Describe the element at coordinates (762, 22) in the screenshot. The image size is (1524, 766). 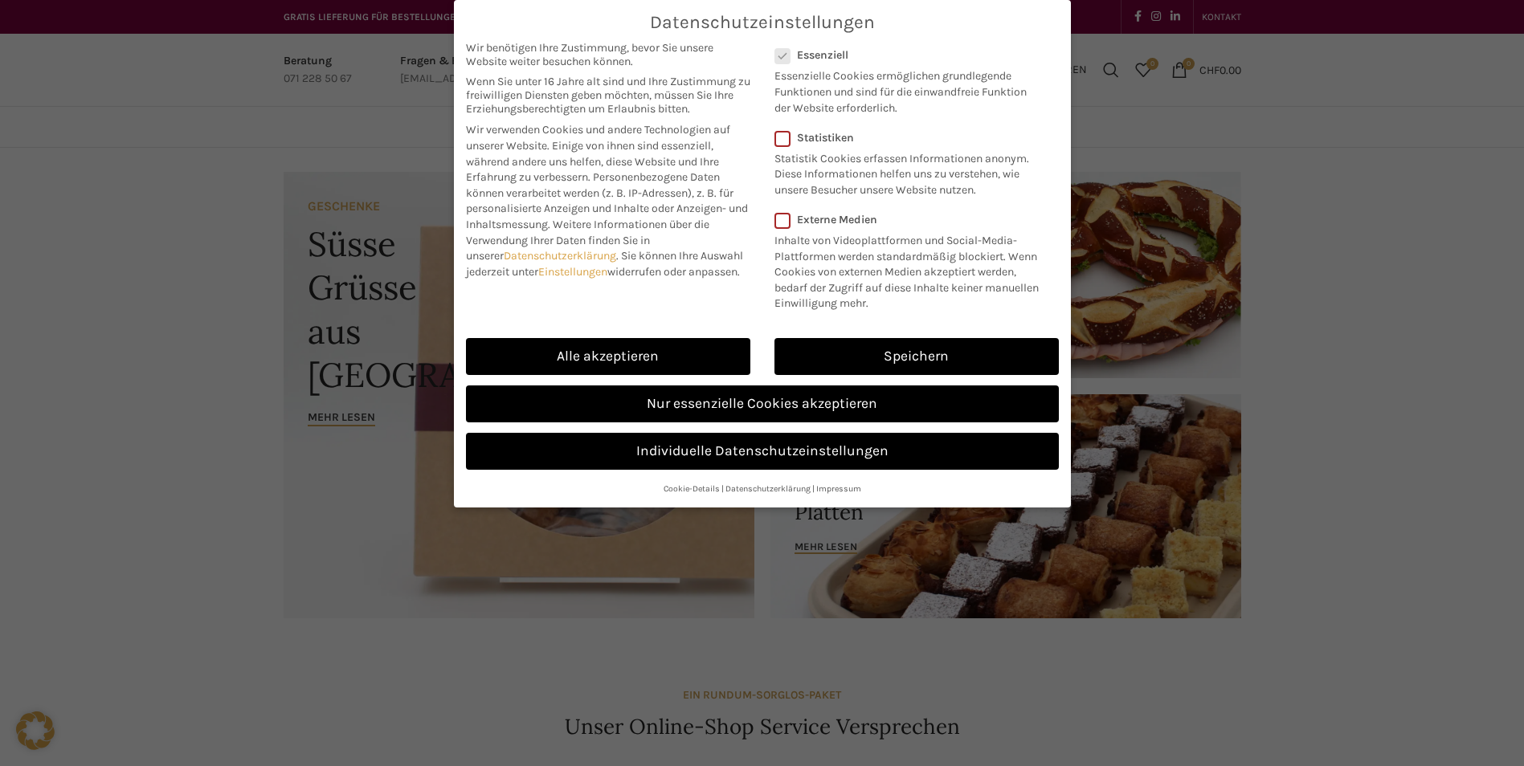
I see `span: Datenschutzeinstellungen` at that location.